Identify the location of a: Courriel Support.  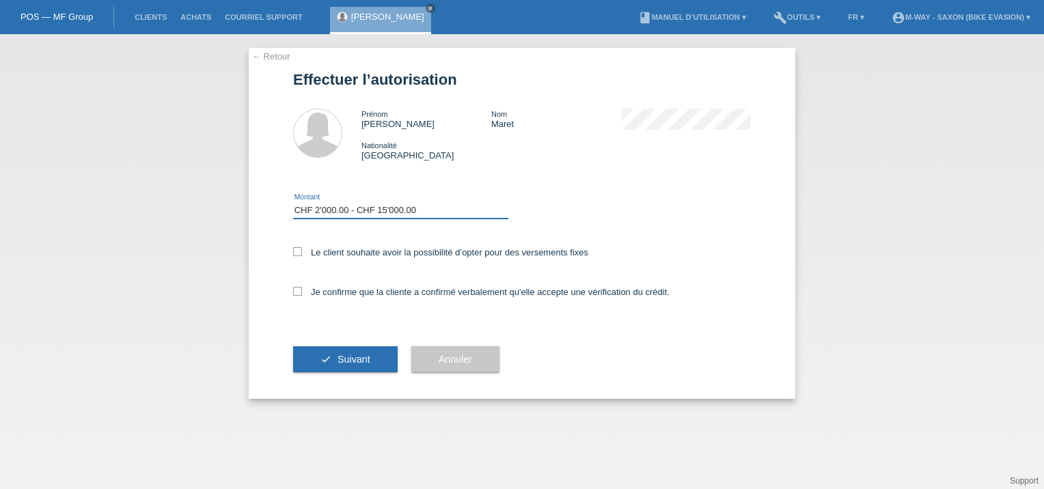
(263, 17).